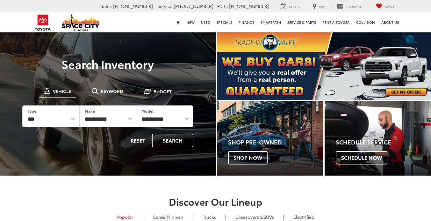 This screenshot has width=431, height=221. Describe the element at coordinates (385, 6) in the screenshot. I see `a: My Saved Vehicles` at that location.